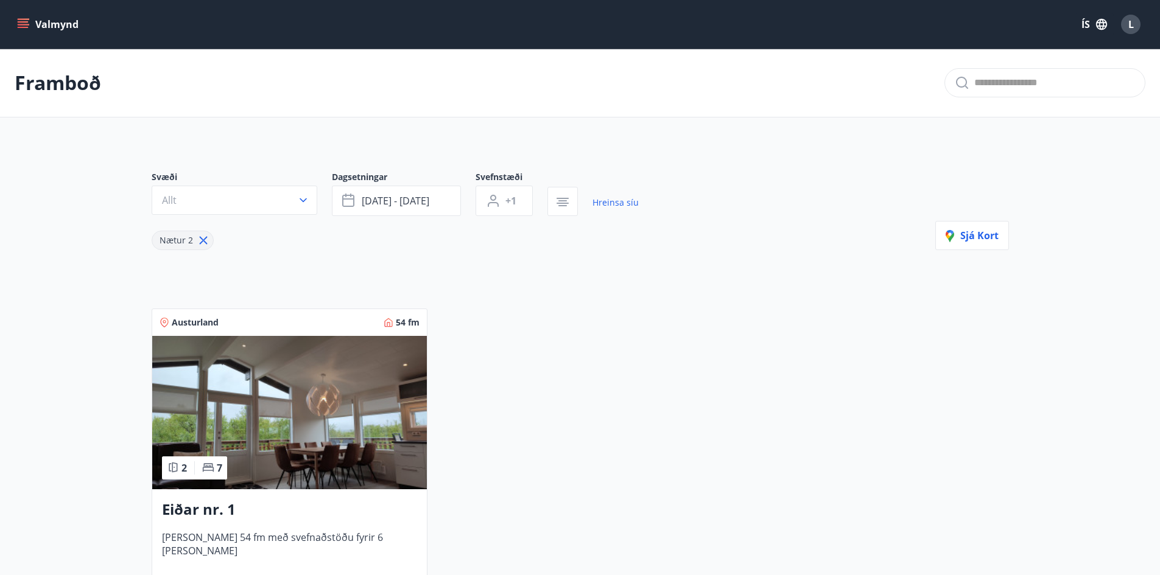  What do you see at coordinates (195, 323) in the screenshot?
I see `span: Austurland` at bounding box center [195, 323].